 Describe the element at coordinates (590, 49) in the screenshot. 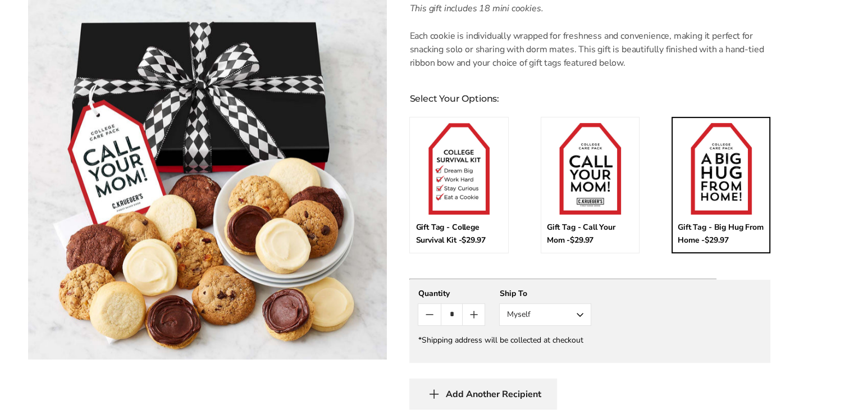

I see `p: Each cookie is individually wrapped for freshness and convenience, making it perfect for snacking...` at that location.